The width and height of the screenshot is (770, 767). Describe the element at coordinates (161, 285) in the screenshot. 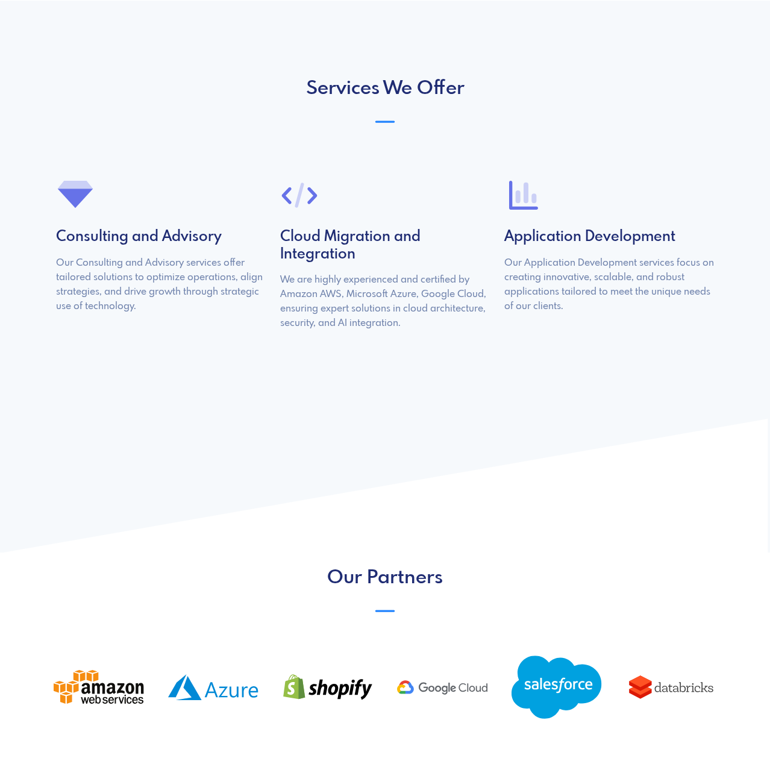

I see `p: Our Consulting and Advisory services offer tailored solutions to optimize operations, align strat...` at that location.